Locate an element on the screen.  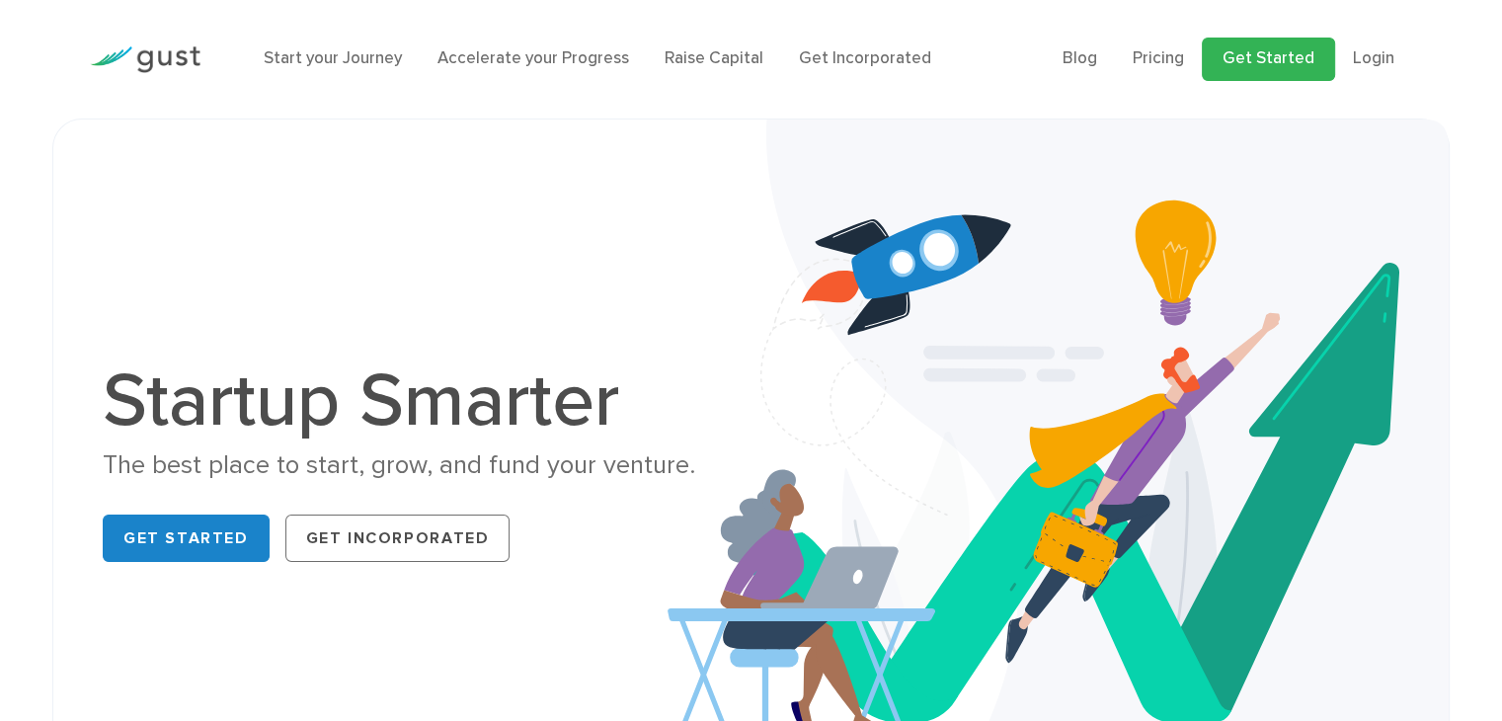
a: Blog is located at coordinates (1080, 58).